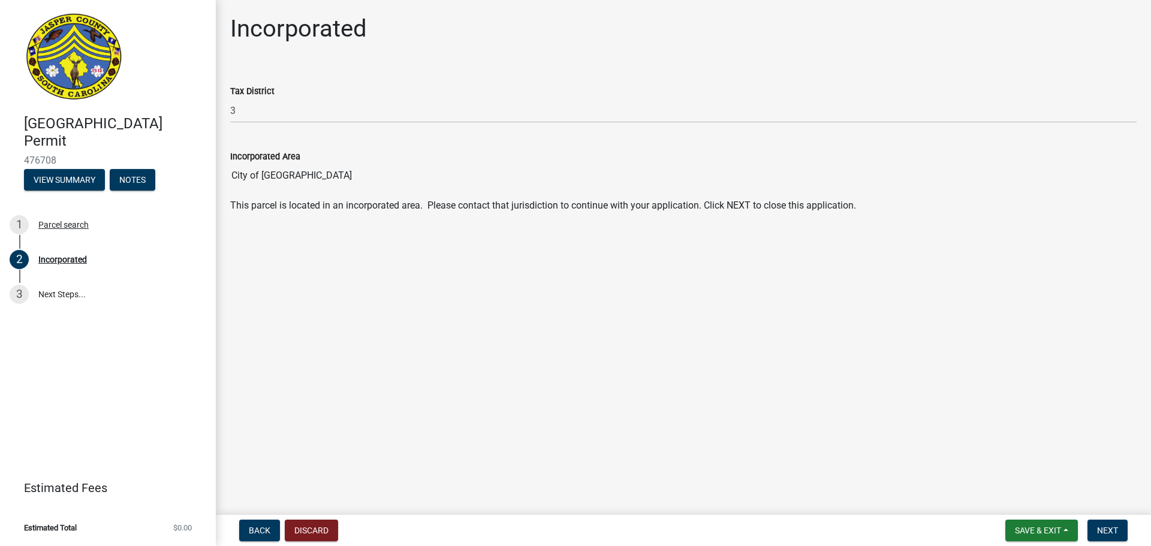 The width and height of the screenshot is (1151, 546). Describe the element at coordinates (133, 180) in the screenshot. I see `wm-modal-confirm: Notes` at that location.